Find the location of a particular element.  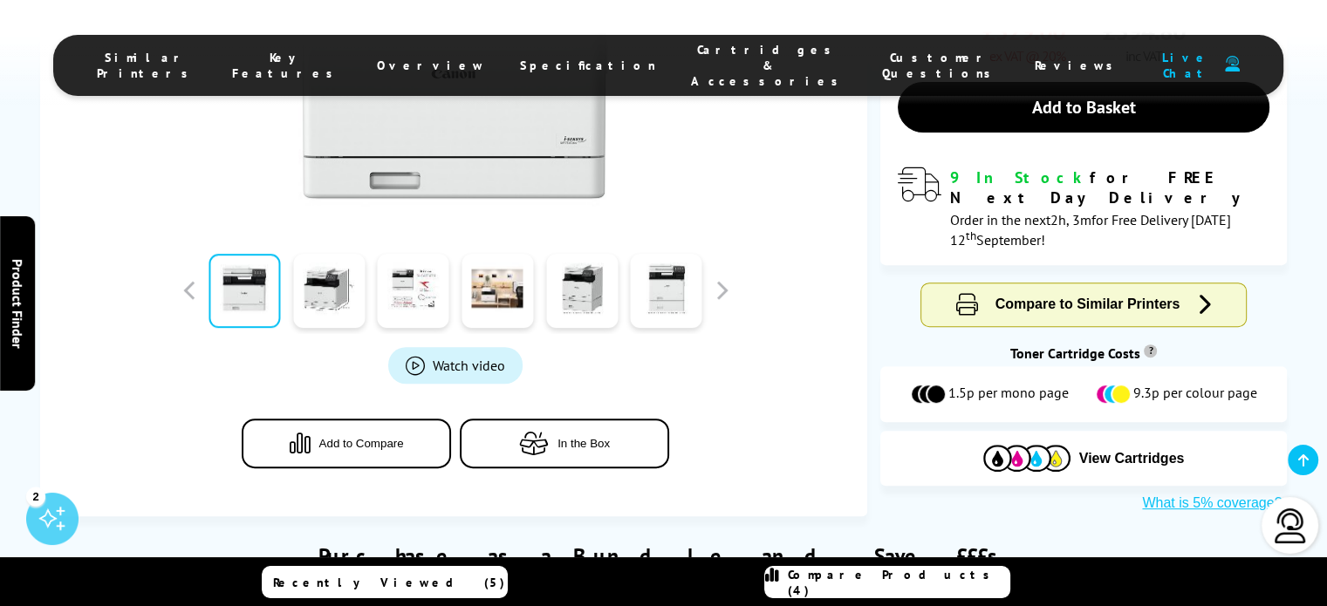

div: Toner Cartridge Costs is located at coordinates (1084, 353).